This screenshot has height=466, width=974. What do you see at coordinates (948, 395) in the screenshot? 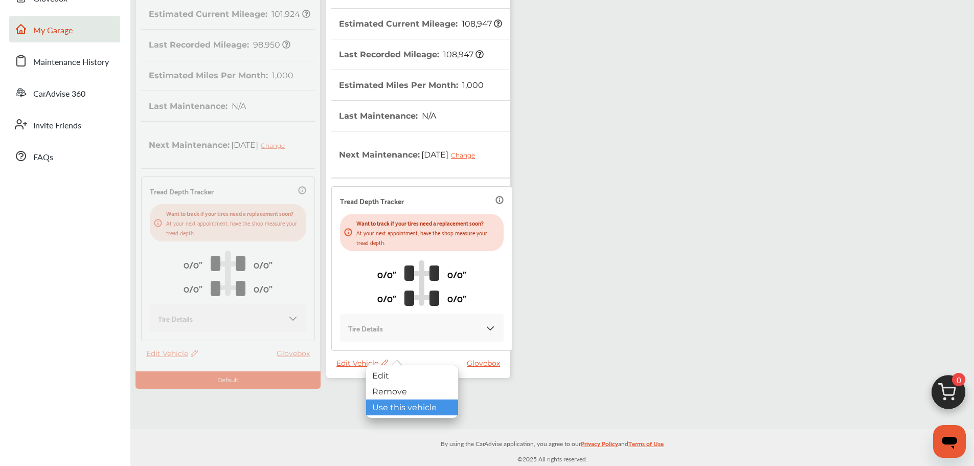
I see `img: cart_icon.3d0951e8.svg` at bounding box center [948, 395].